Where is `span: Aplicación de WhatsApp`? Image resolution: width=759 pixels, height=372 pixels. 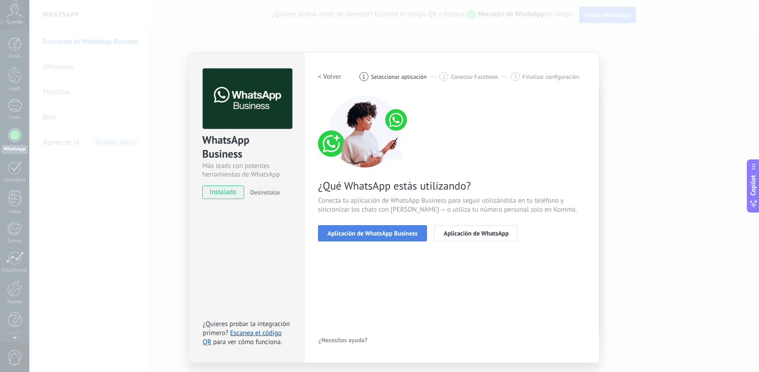 span: Aplicación de WhatsApp is located at coordinates (476, 233).